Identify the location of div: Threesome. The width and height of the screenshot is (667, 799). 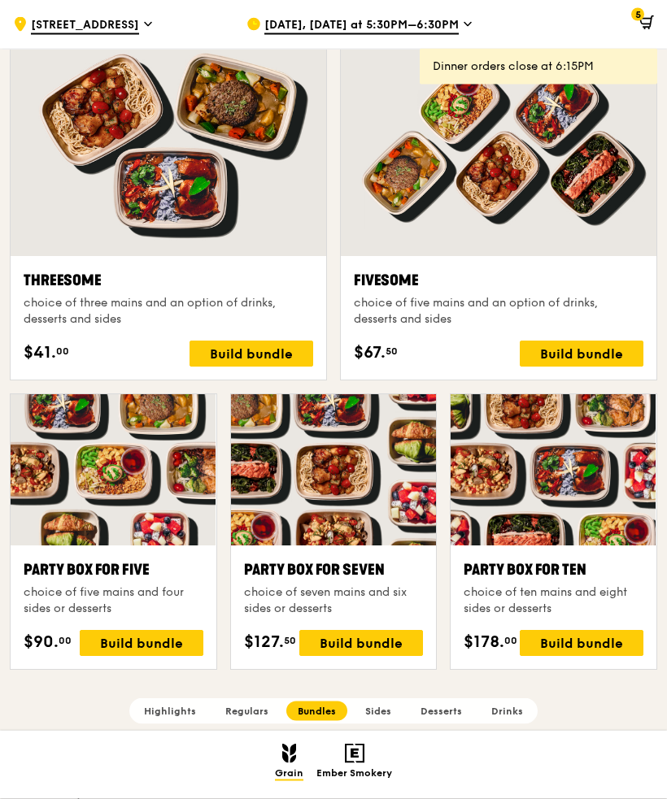
(168, 281).